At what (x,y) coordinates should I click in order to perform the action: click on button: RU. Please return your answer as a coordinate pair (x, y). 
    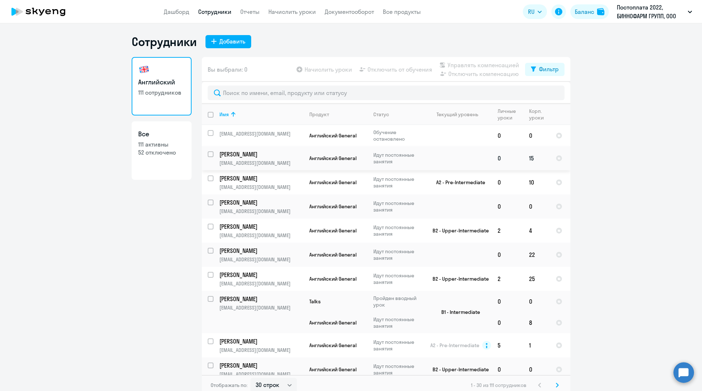
    Looking at the image, I should click on (535, 12).